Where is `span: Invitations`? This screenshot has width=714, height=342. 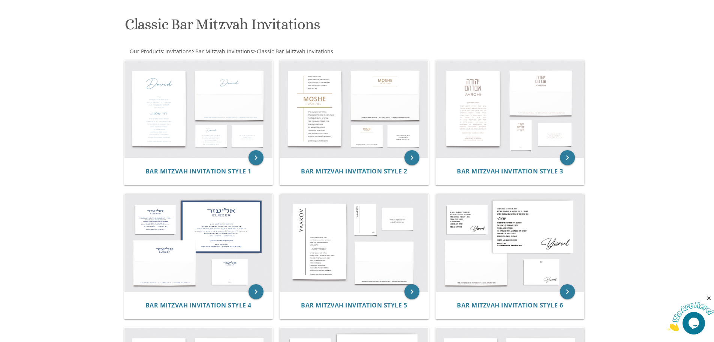 span: Invitations is located at coordinates (178, 51).